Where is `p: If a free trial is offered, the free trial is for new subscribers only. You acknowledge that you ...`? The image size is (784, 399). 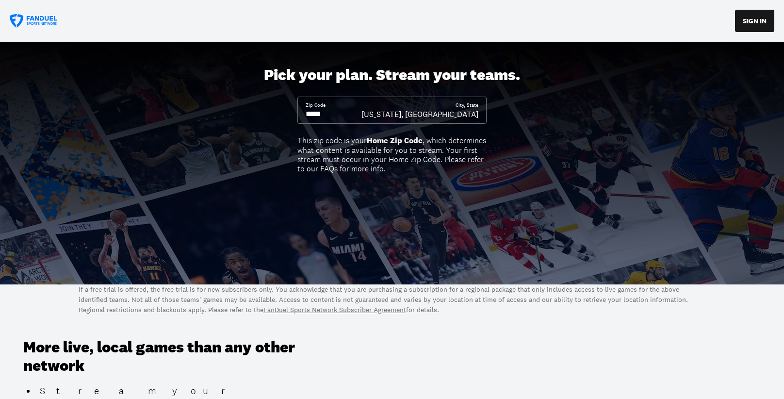
p: If a free trial is offered, the free trial is for new subscribers only. You acknowledge that you ... is located at coordinates (392, 299).